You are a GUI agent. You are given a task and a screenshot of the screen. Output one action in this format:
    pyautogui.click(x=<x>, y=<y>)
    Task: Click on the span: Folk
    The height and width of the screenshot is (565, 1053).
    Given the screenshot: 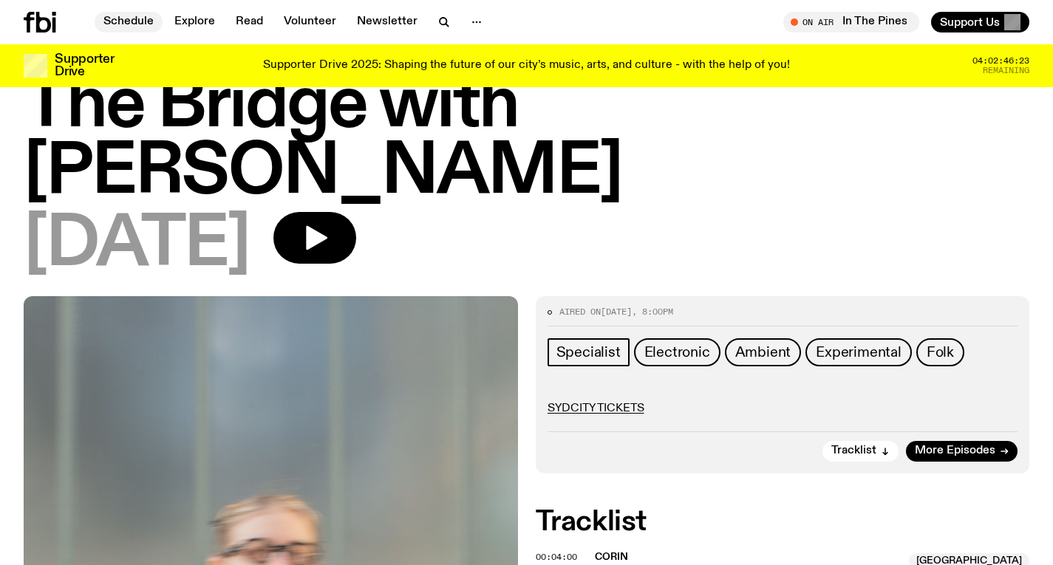 What is the action you would take?
    pyautogui.click(x=940, y=353)
    